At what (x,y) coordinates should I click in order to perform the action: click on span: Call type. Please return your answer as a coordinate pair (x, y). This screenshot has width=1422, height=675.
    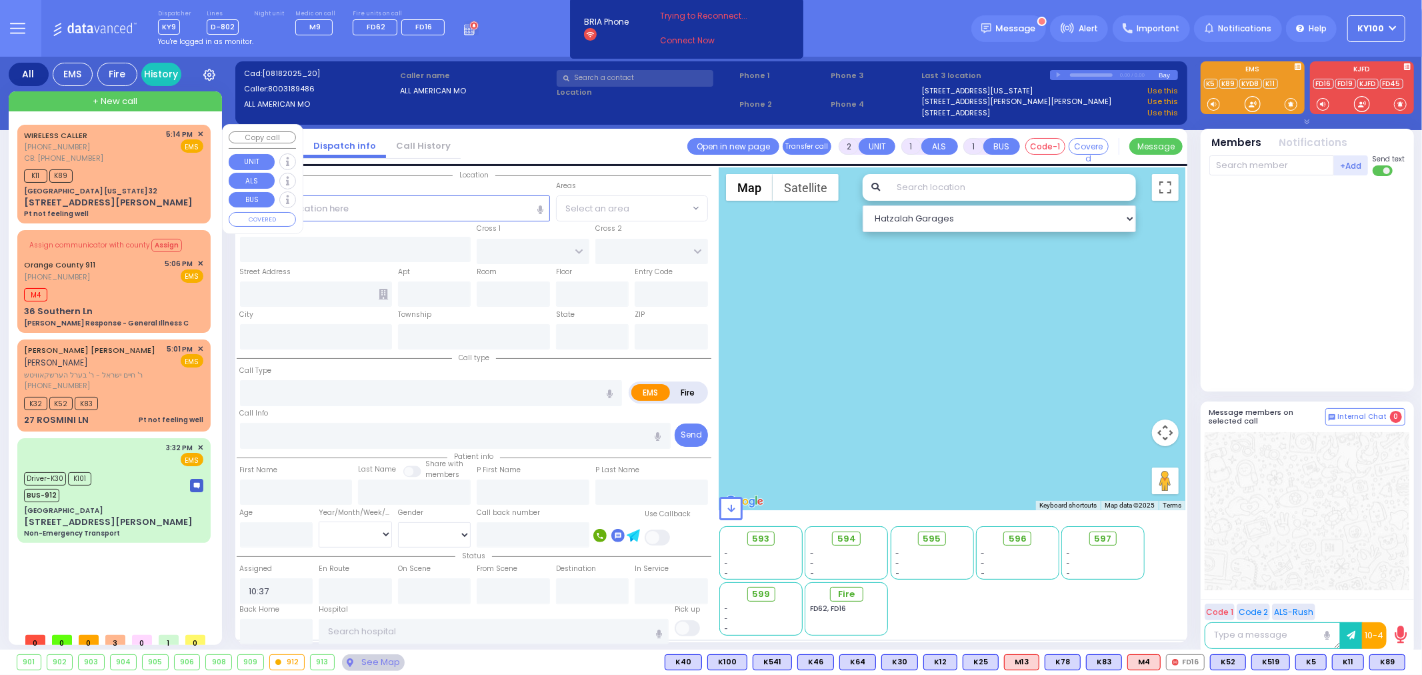
    Looking at the image, I should click on (474, 357).